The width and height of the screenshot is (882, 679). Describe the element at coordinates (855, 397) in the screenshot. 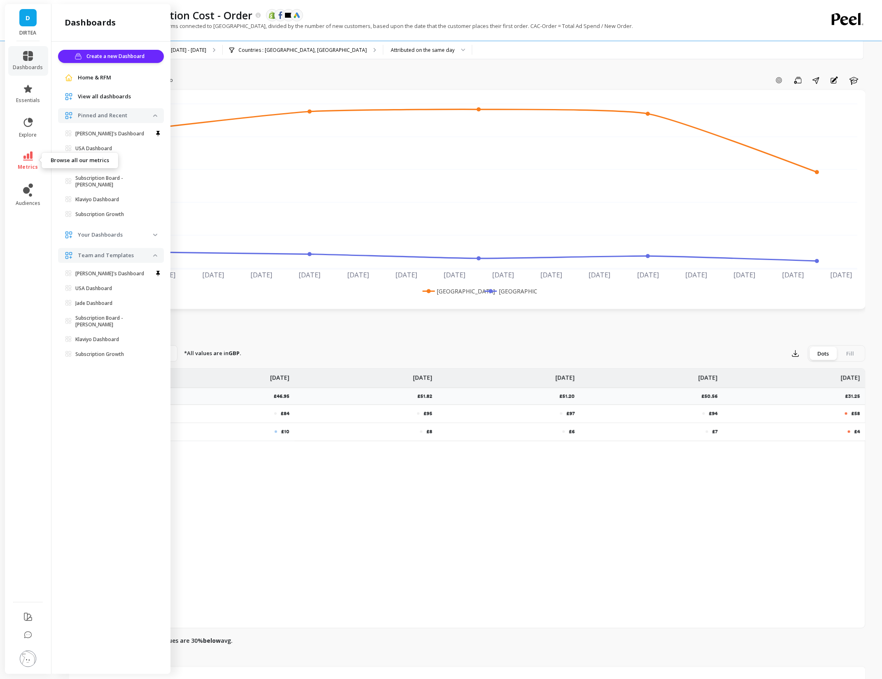

I see `p: £31.25` at that location.